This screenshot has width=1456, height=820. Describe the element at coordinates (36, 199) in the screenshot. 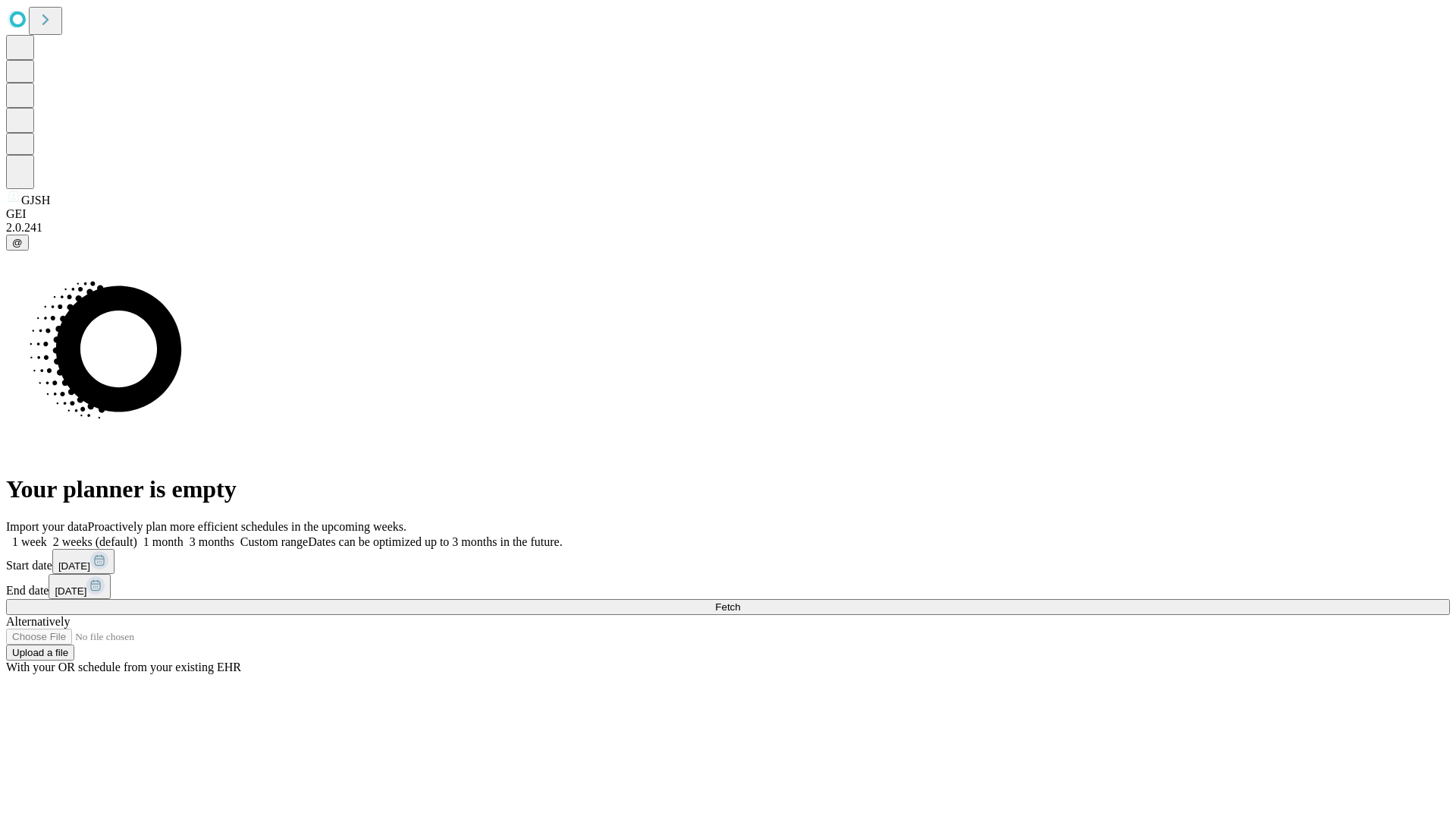

I see `span: GJSH` at that location.